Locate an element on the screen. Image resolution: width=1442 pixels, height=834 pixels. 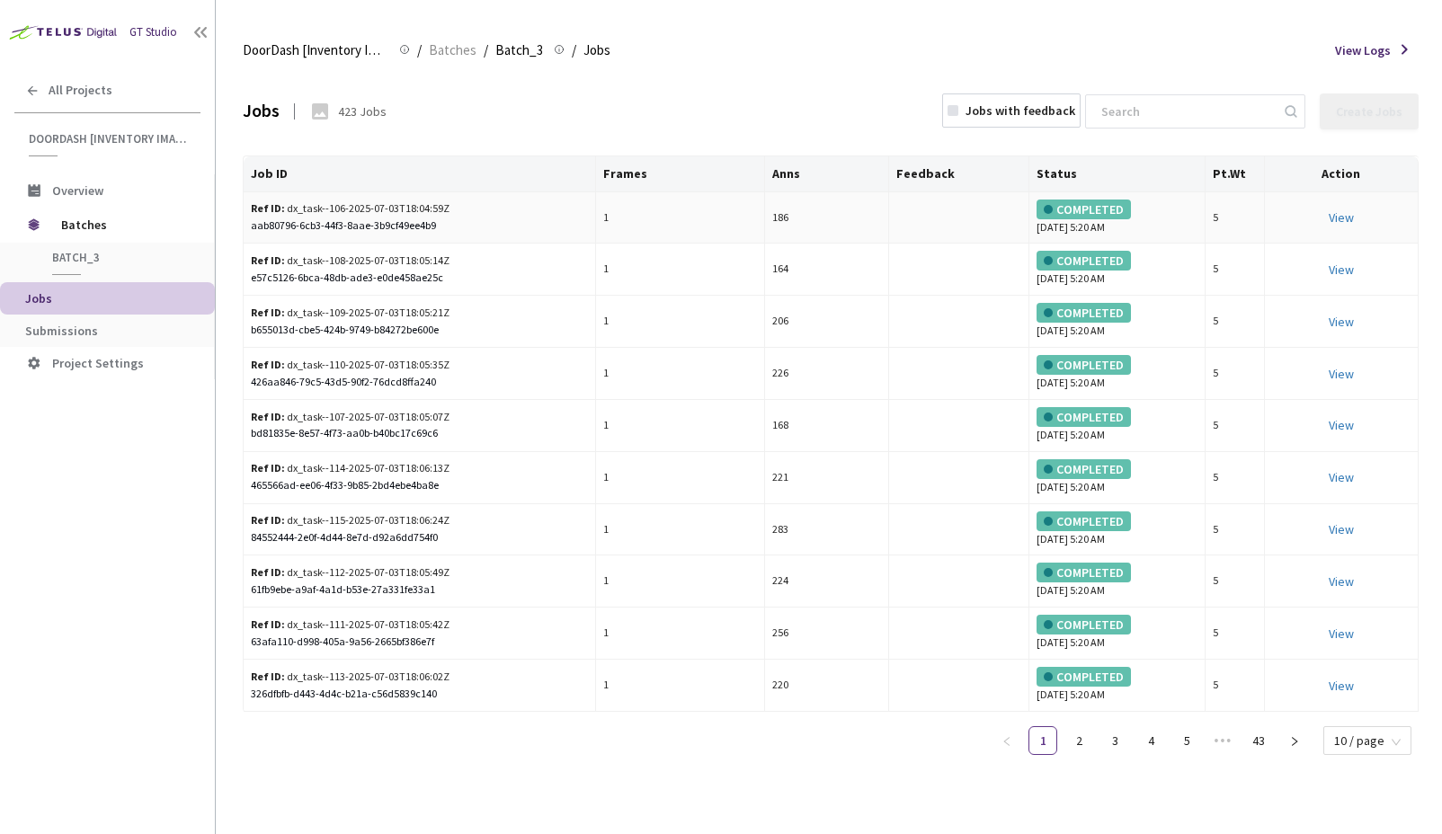
div: Create Jobs is located at coordinates (1369, 111).